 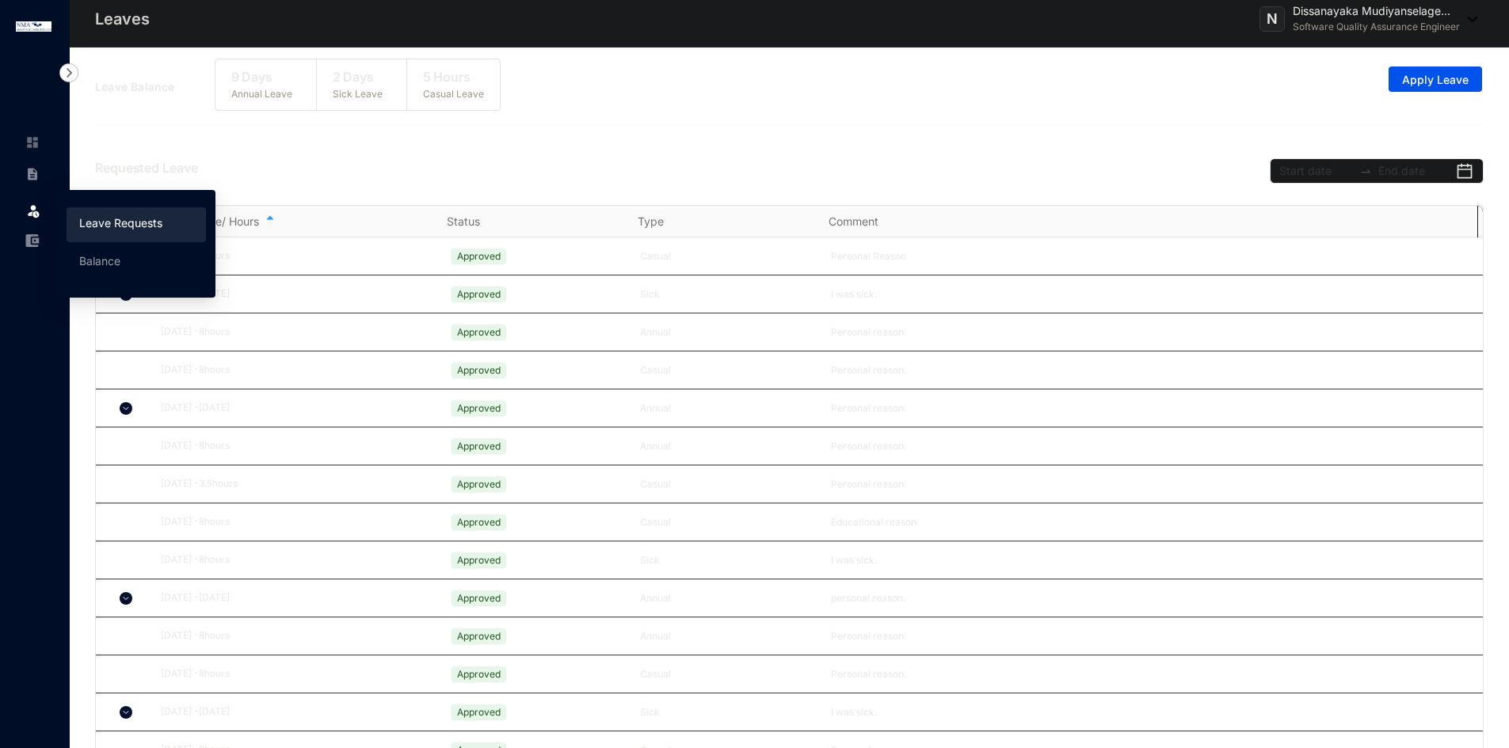 What do you see at coordinates (33, 26) in the screenshot?
I see `img: logo` at bounding box center [33, 26].